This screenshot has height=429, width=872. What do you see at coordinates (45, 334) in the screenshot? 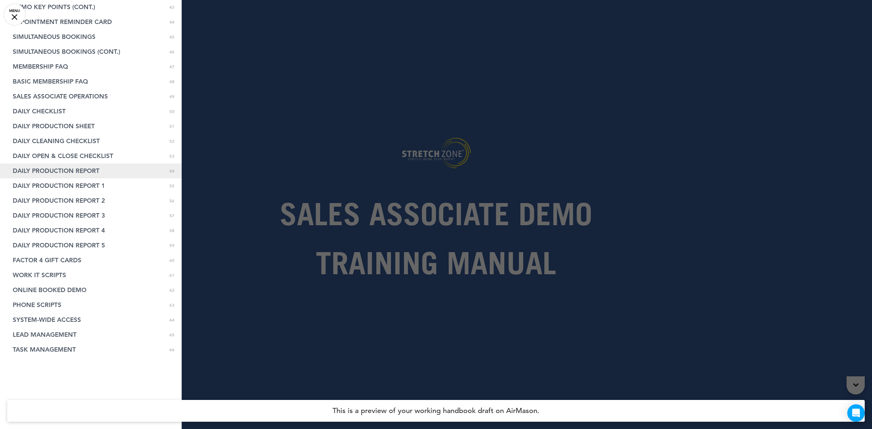
I see `span: LEAD MANAGEMENT` at bounding box center [45, 334].